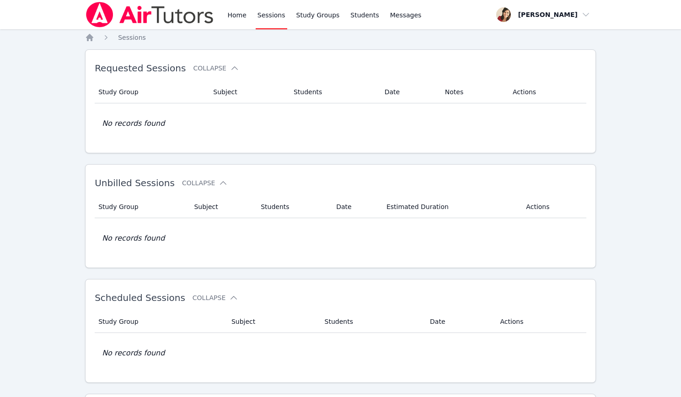 Image resolution: width=681 pixels, height=397 pixels. Describe the element at coordinates (406, 15) in the screenshot. I see `span: Messages` at that location.